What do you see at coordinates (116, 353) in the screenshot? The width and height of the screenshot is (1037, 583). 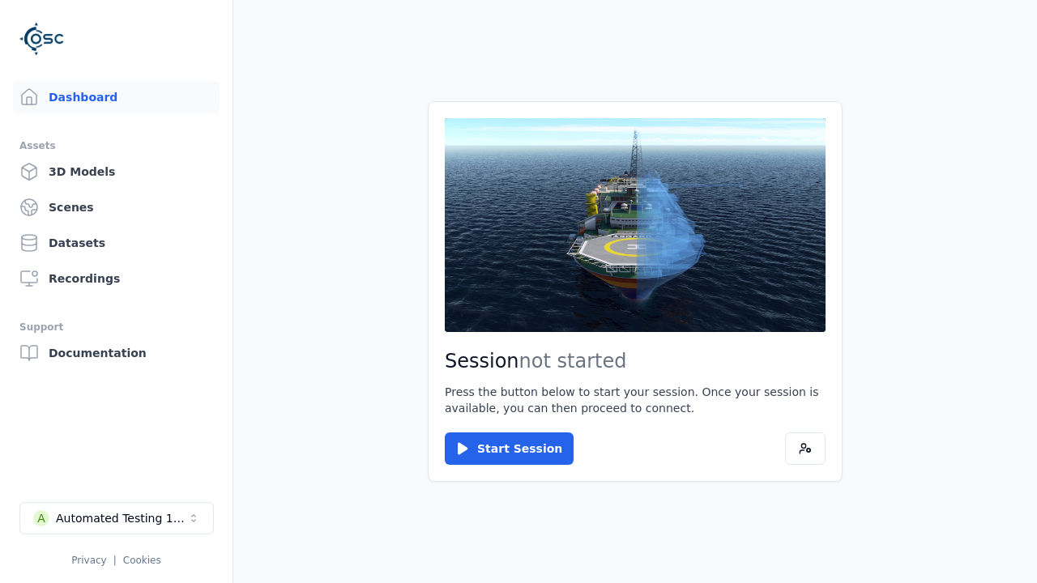 I see `a: Documentation` at bounding box center [116, 353].